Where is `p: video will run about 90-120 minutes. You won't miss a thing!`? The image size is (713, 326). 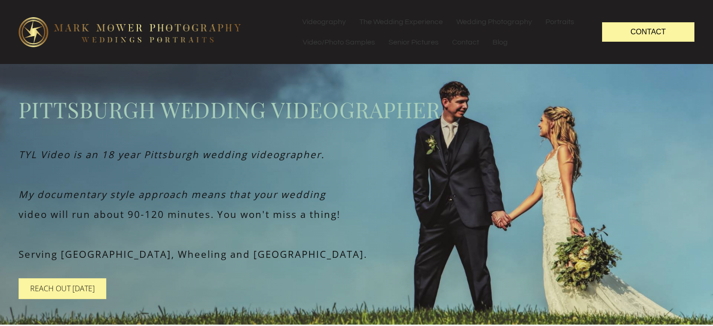 p: video will run about 90-120 minutes. You won't miss a thing! is located at coordinates (357, 215).